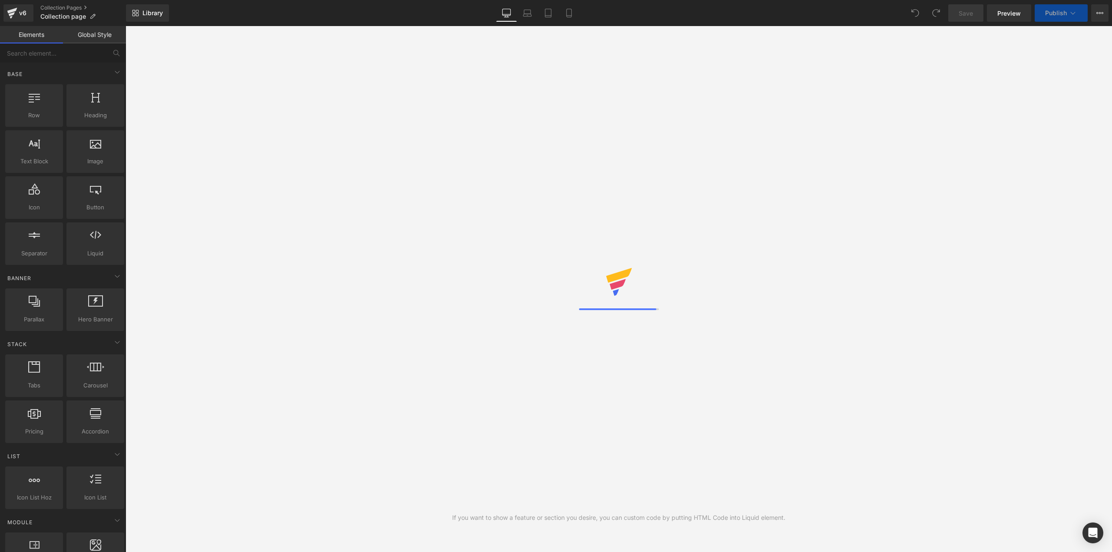  What do you see at coordinates (506, 13) in the screenshot?
I see `a: Desktop` at bounding box center [506, 13].